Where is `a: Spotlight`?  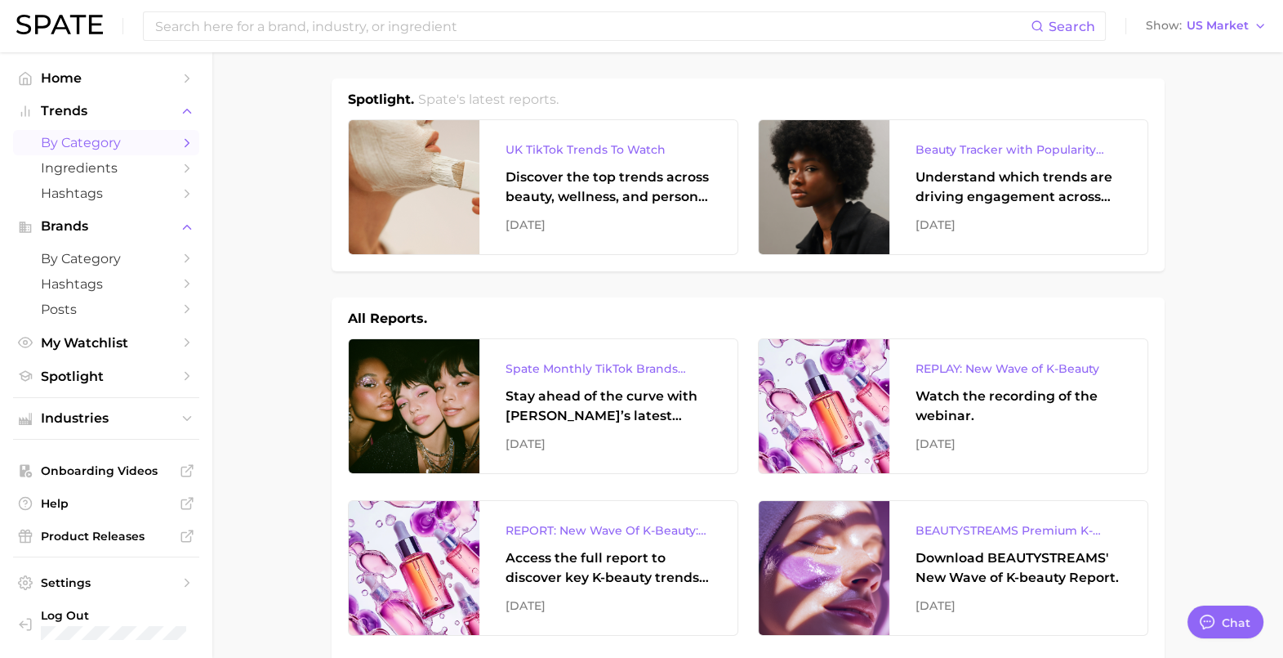 a: Spotlight is located at coordinates (106, 376).